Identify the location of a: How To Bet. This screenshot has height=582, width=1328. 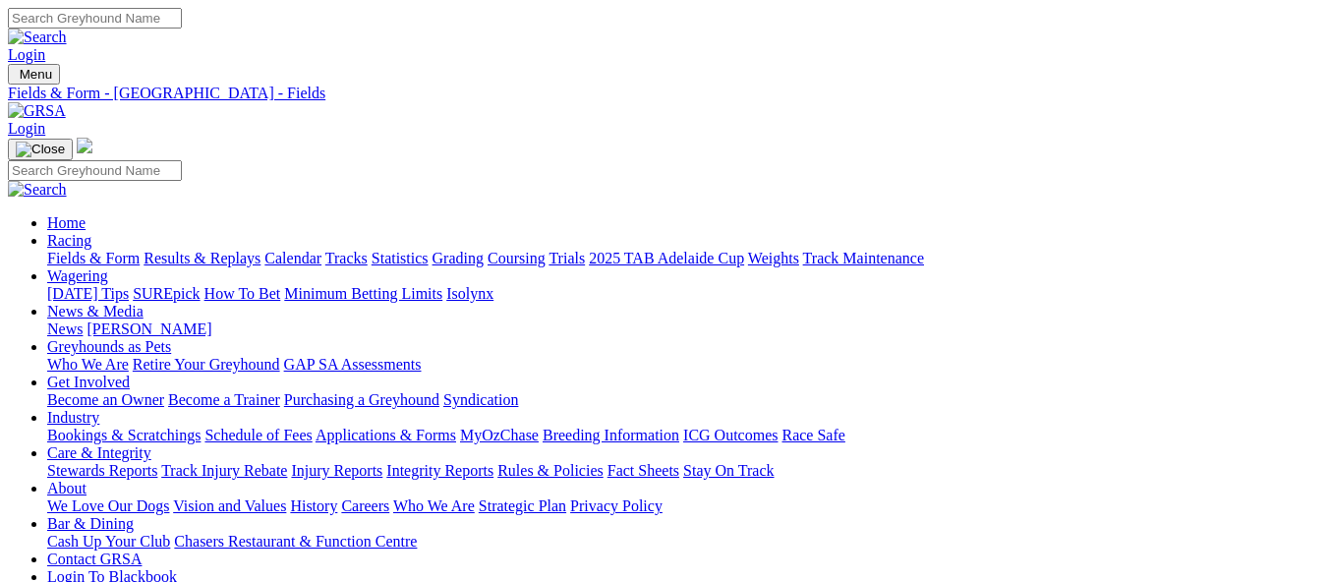
(243, 293).